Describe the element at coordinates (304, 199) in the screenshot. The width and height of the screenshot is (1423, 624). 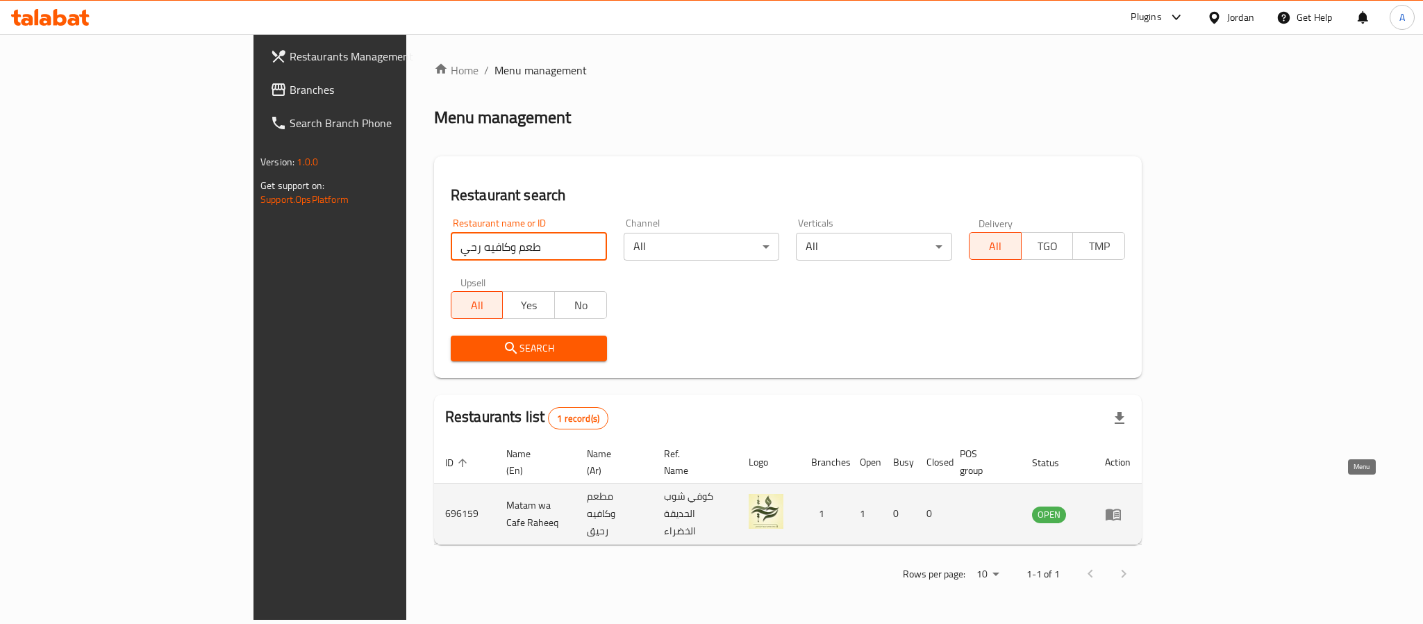
I see `a: Support.OpsPlatform` at that location.